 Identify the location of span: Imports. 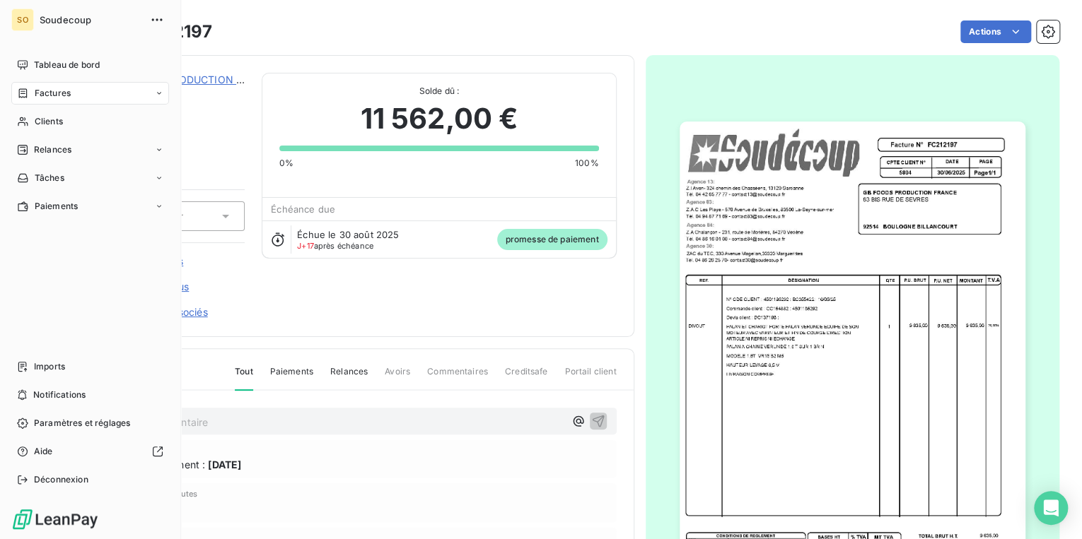
(49, 367).